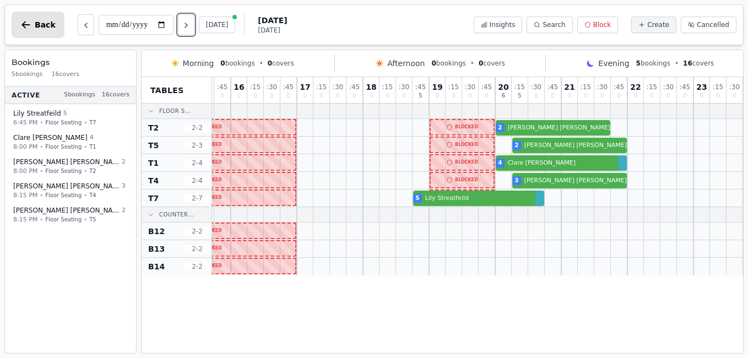 The width and height of the screenshot is (748, 358). Describe the element at coordinates (498, 25) in the screenshot. I see `button: Insights` at that location.